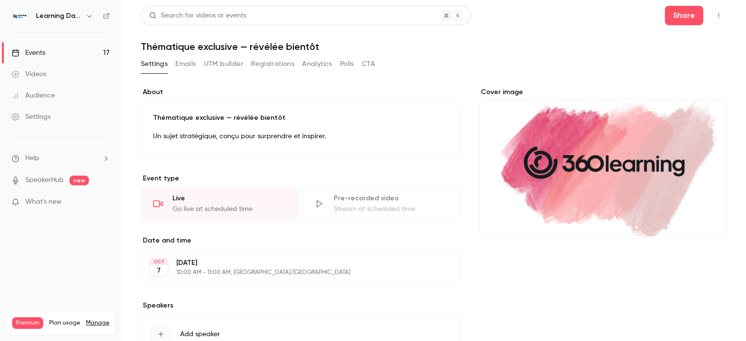 This screenshot has width=746, height=341. I want to click on label: Speakers, so click(300, 306).